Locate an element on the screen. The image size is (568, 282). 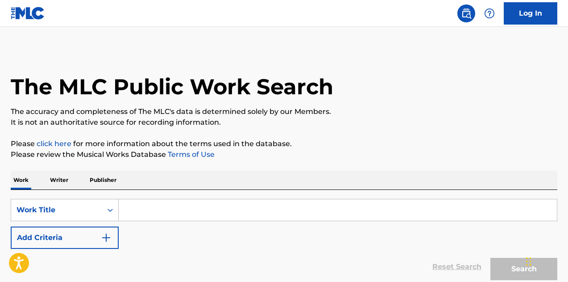
img: search is located at coordinates (466, 13).